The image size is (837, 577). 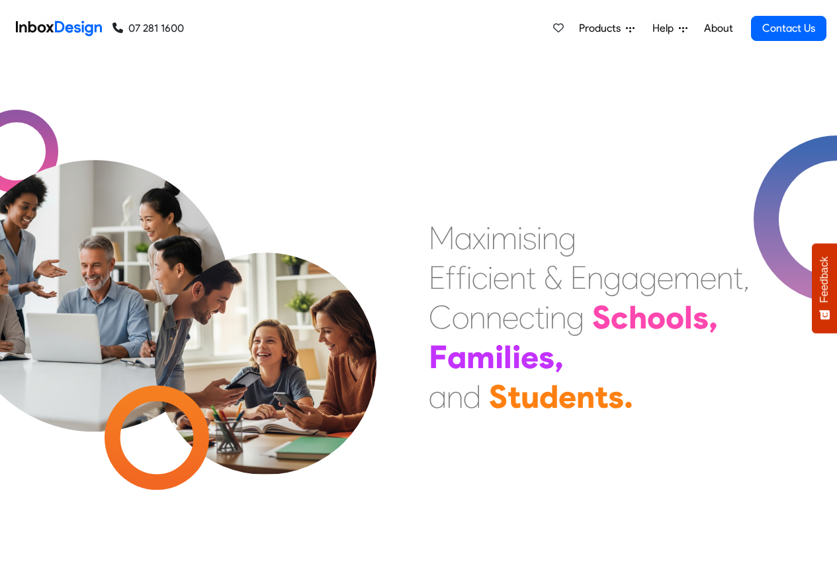 I want to click on a: Help, so click(x=669, y=28).